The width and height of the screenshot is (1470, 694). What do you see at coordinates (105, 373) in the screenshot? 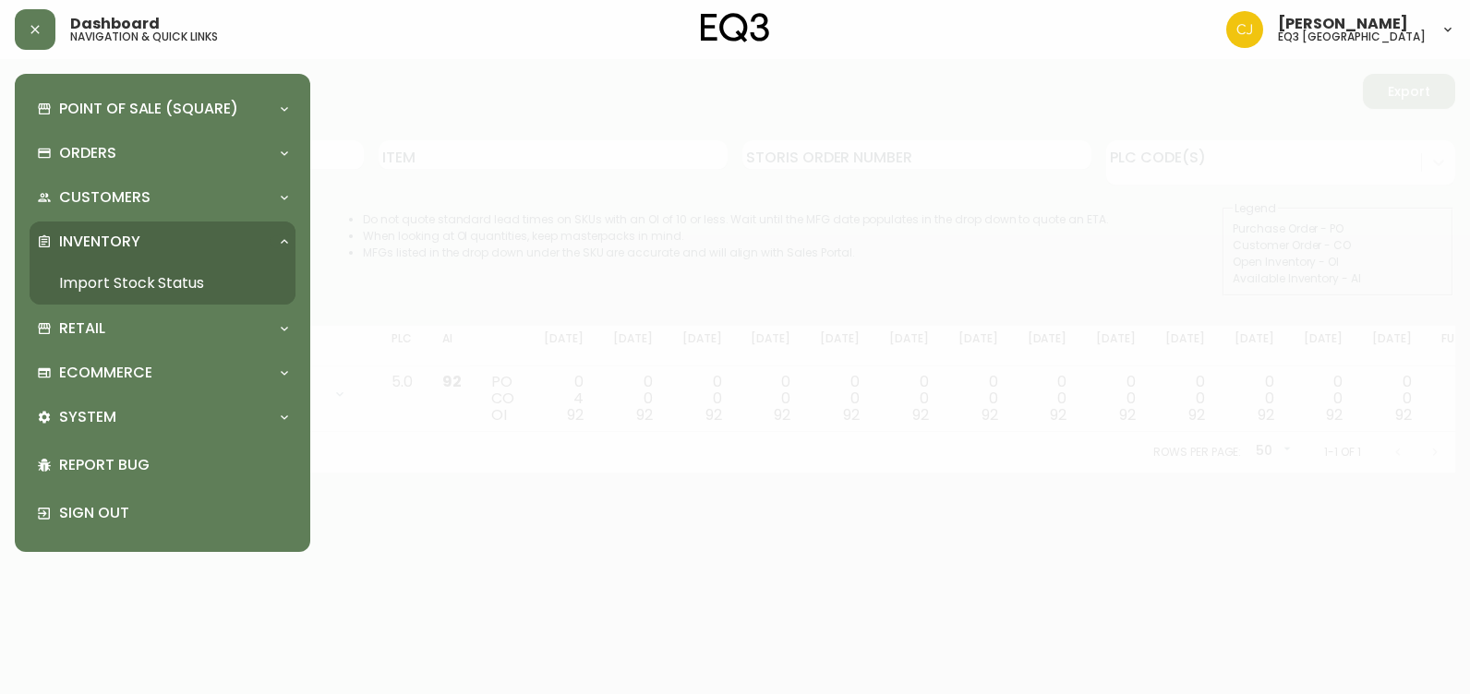
I see `p: Ecommerce` at bounding box center [105, 373].